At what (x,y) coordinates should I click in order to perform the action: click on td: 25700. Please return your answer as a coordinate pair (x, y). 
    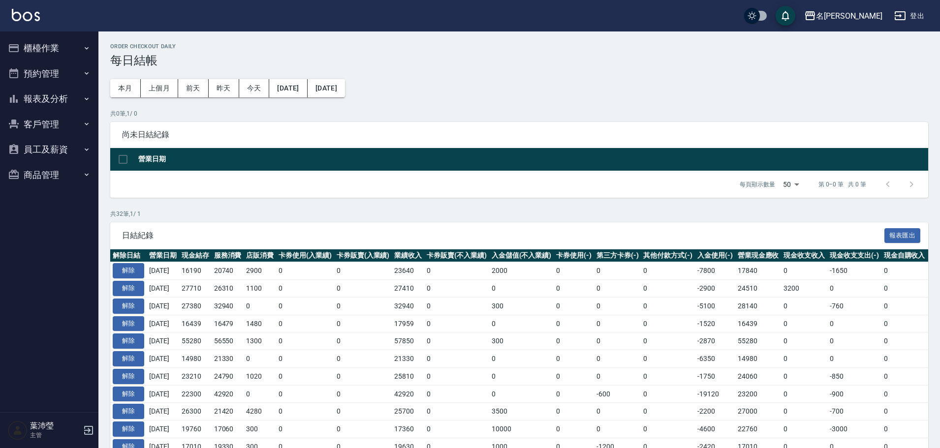
    Looking at the image, I should click on (408, 412).